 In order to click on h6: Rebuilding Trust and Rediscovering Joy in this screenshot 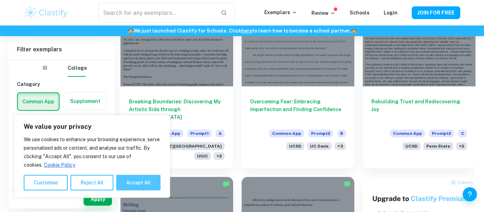, I will do `click(419, 110)`.